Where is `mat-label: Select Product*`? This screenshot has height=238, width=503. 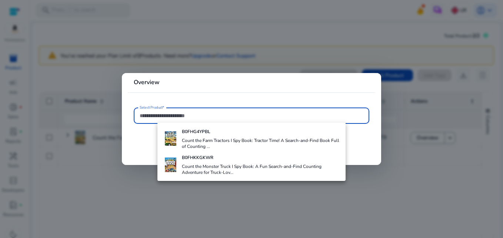
mat-label: Select Product* is located at coordinates (152, 107).